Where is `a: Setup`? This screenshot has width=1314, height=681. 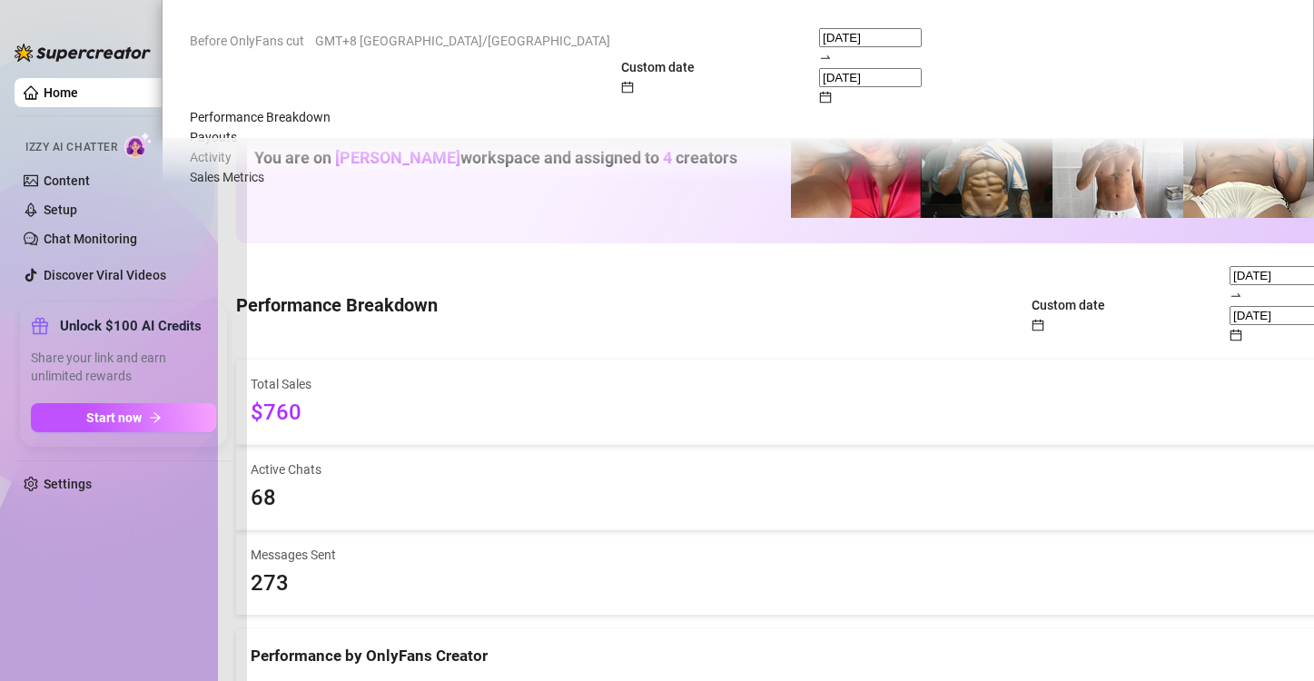
a: Setup is located at coordinates (60, 210).